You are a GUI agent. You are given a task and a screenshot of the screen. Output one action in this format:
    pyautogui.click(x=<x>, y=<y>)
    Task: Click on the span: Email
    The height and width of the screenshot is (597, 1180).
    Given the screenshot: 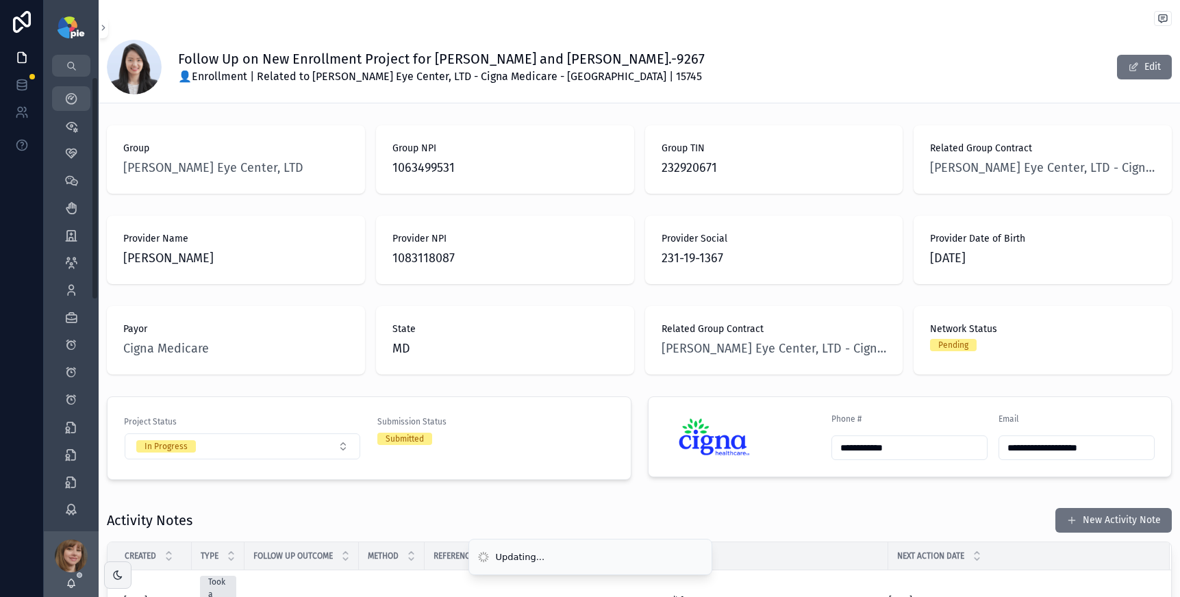 What is the action you would take?
    pyautogui.click(x=1009, y=419)
    